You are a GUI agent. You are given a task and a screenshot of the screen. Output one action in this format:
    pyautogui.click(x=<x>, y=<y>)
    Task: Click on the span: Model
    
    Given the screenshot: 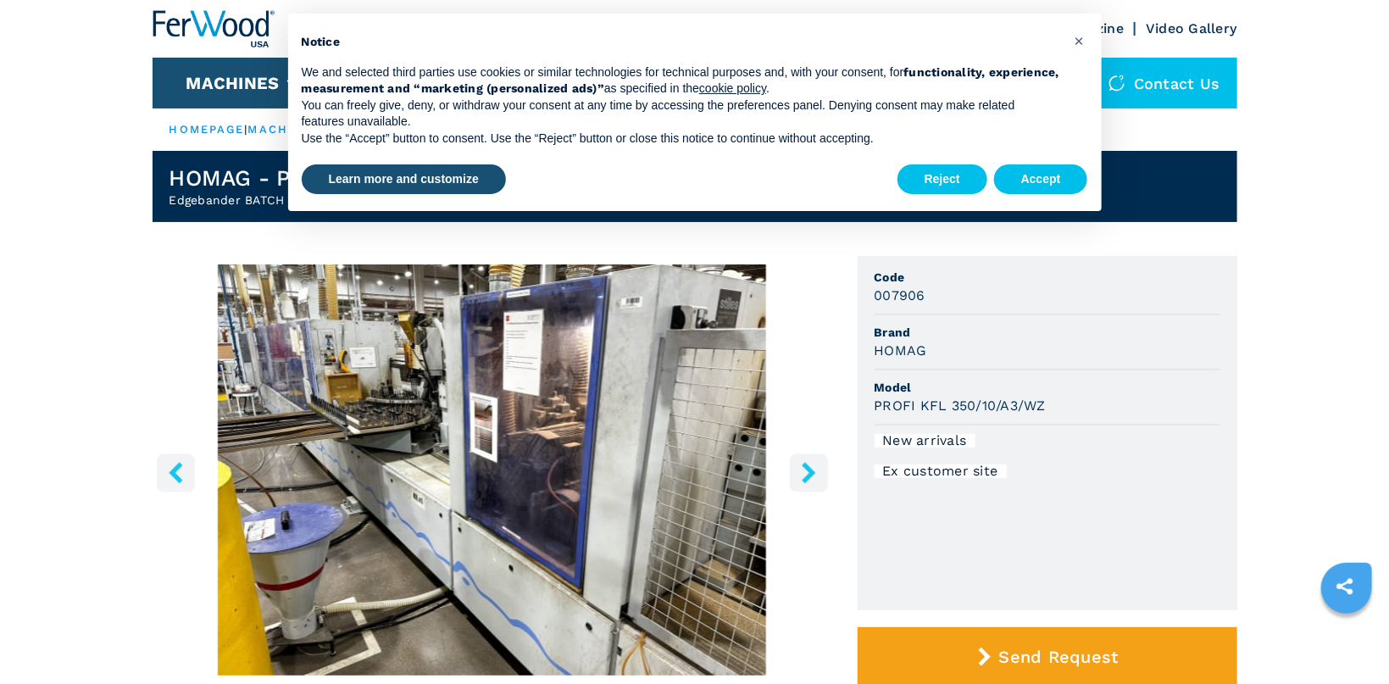 What is the action you would take?
    pyautogui.click(x=1048, y=387)
    